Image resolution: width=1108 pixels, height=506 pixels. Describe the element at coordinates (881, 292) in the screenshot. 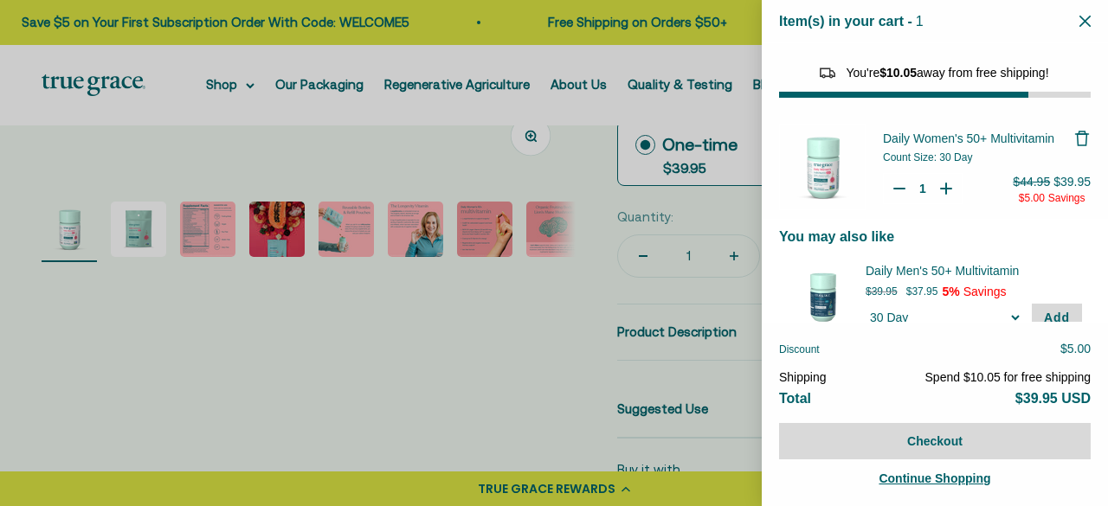

I see `p: $39.95` at that location.